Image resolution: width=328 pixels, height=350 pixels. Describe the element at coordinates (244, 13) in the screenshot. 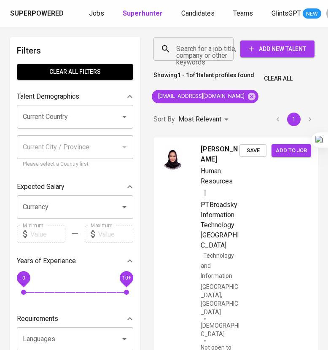

I see `a: Teams` at that location.